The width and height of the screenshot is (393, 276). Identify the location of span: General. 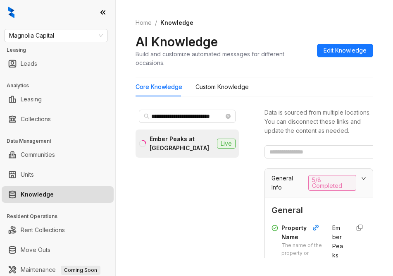
(319, 210).